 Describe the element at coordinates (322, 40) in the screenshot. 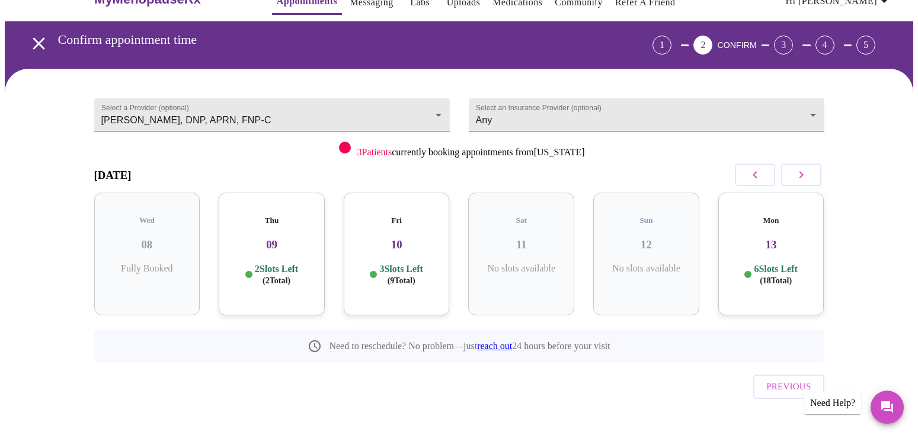

I see `h3: Confirm appointment time` at that location.